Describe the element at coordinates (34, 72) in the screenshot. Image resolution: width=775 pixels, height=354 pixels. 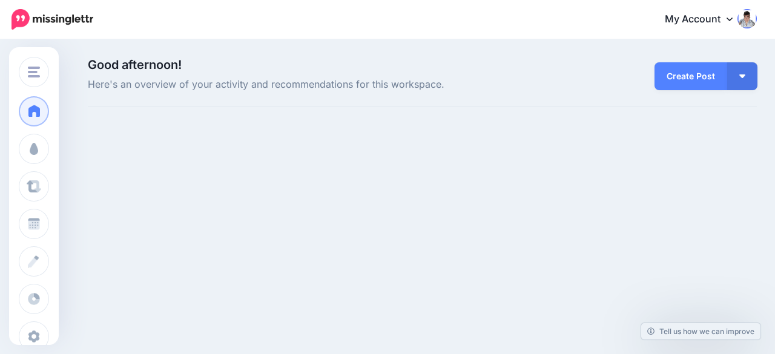
I see `img: menu.png` at that location.